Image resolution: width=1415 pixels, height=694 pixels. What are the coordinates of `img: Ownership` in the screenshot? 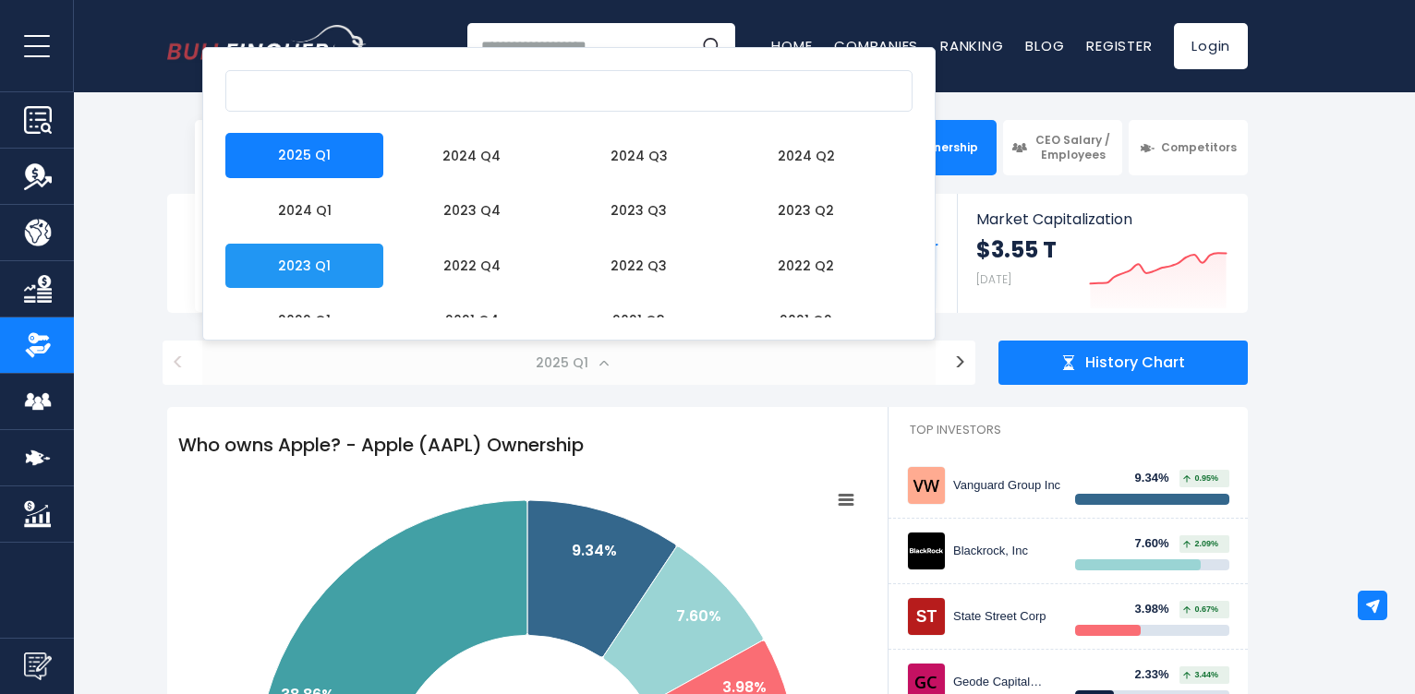 It's located at (38, 345).